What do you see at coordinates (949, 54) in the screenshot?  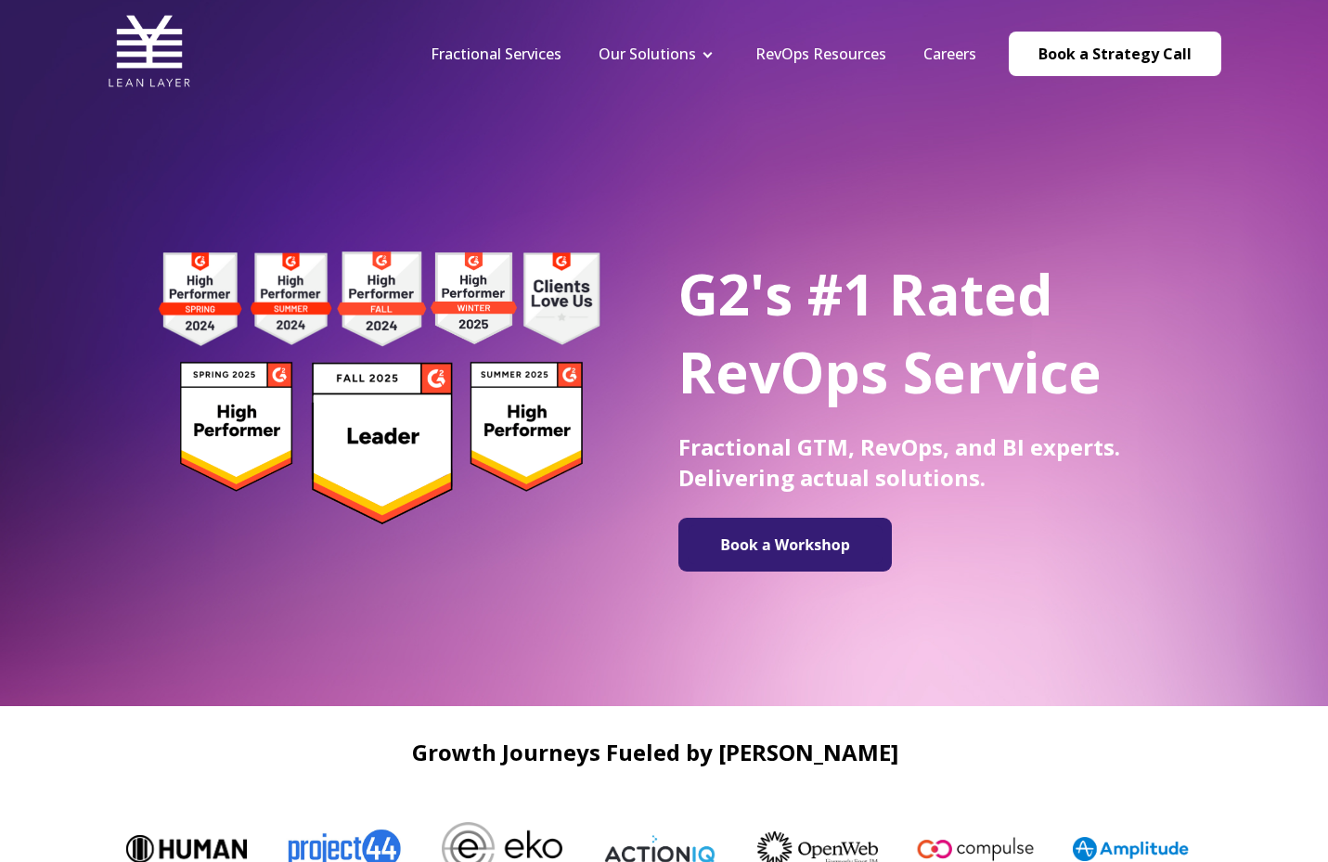 I see `a: Careers` at bounding box center [949, 54].